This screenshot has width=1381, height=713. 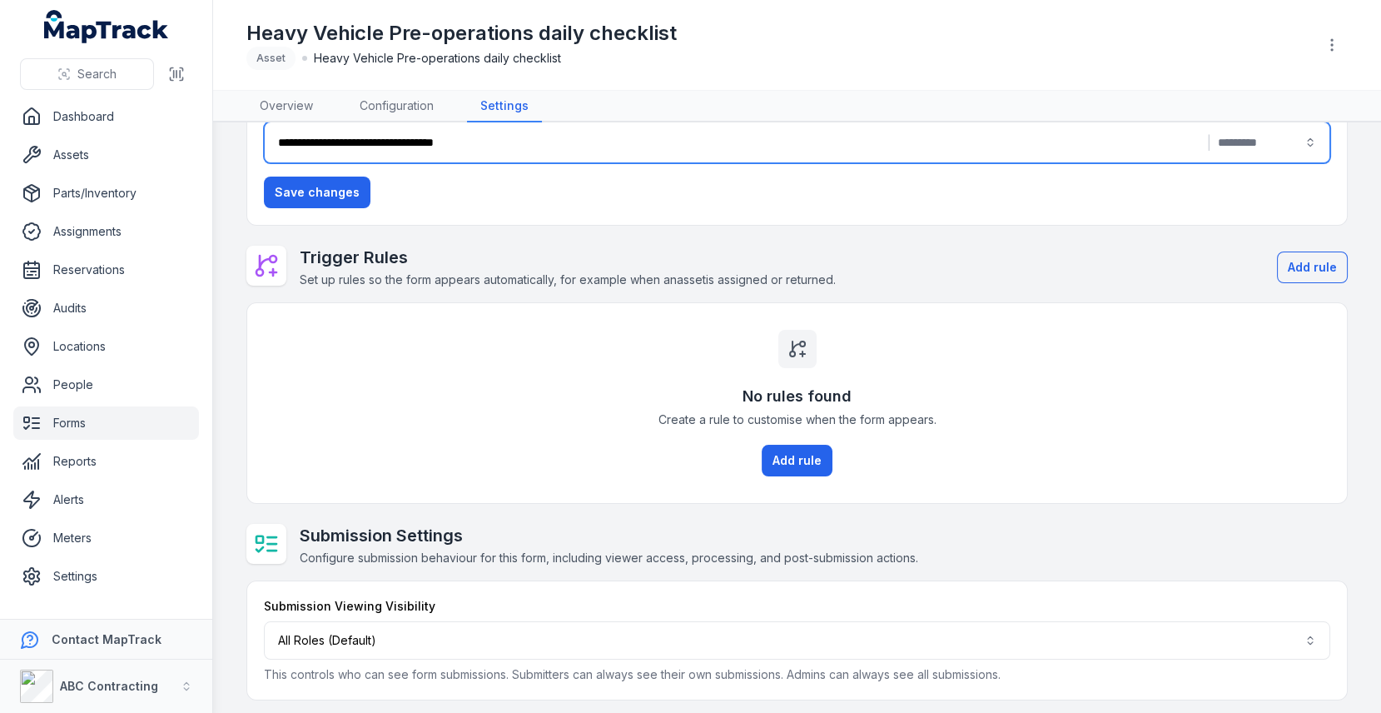 I want to click on a: MapTrack, so click(x=107, y=27).